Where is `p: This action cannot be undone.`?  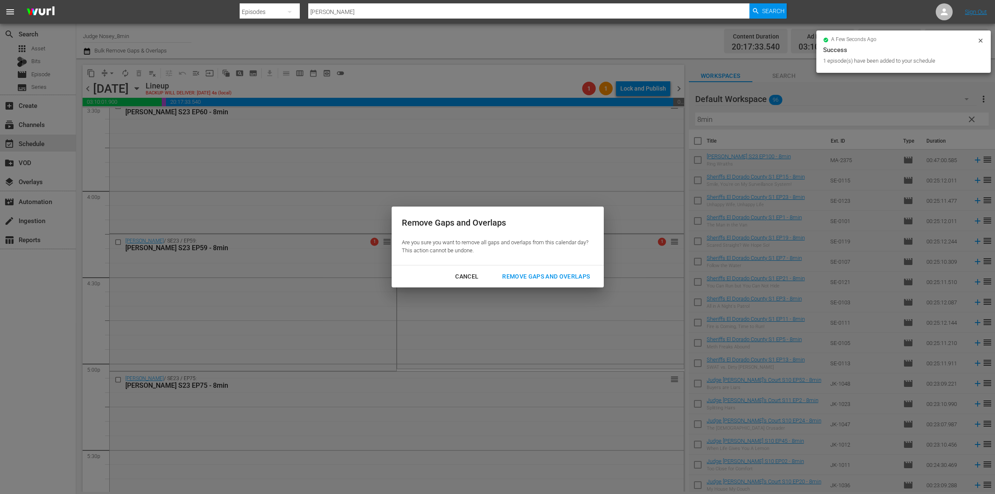
p: This action cannot be undone. is located at coordinates (495, 251).